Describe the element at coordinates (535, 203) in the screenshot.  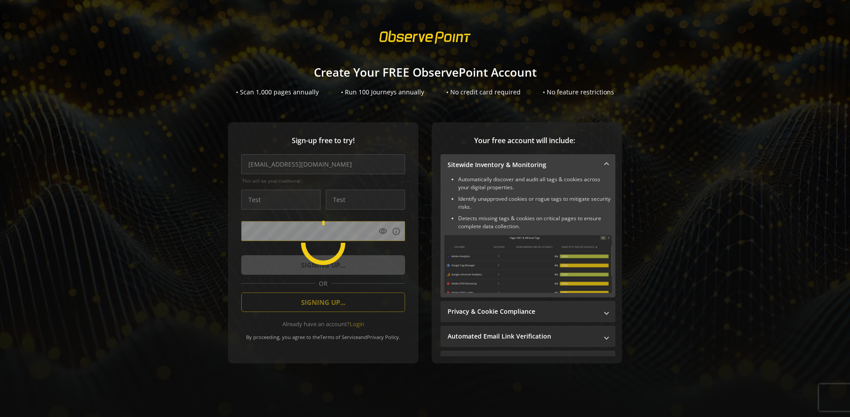
I see `li: Identify unapproved cookies or rogue tags to mitigate security risks.` at that location.